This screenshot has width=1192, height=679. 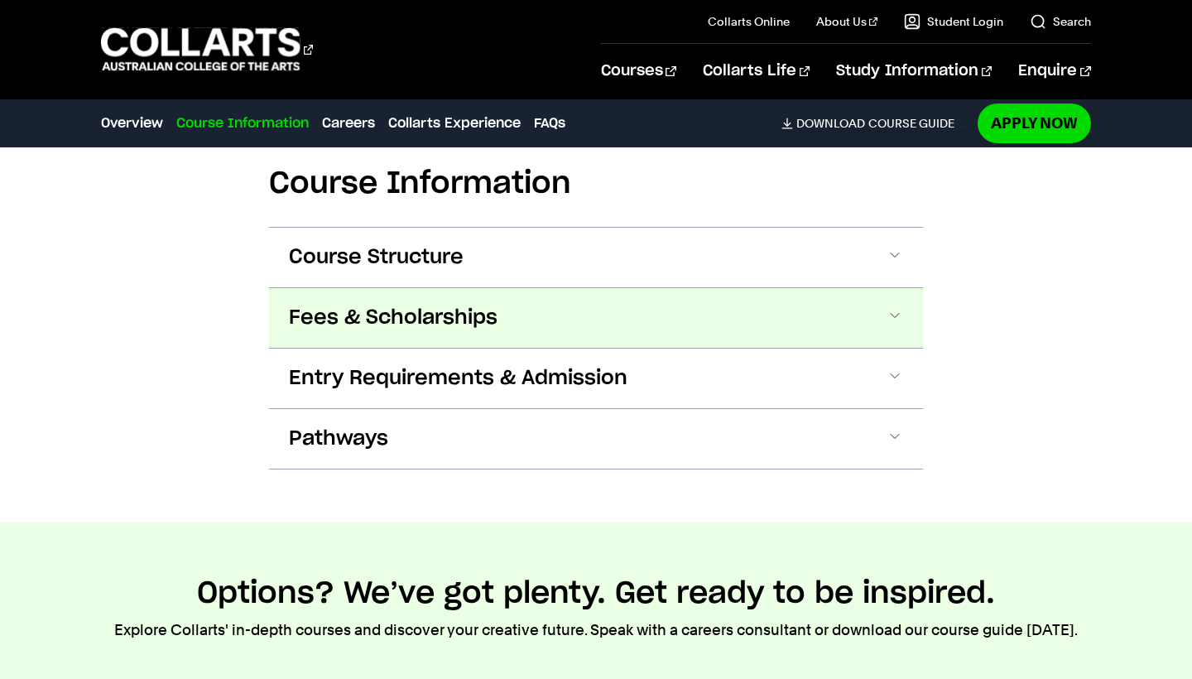 What do you see at coordinates (132, 123) in the screenshot?
I see `a: Overview` at bounding box center [132, 123].